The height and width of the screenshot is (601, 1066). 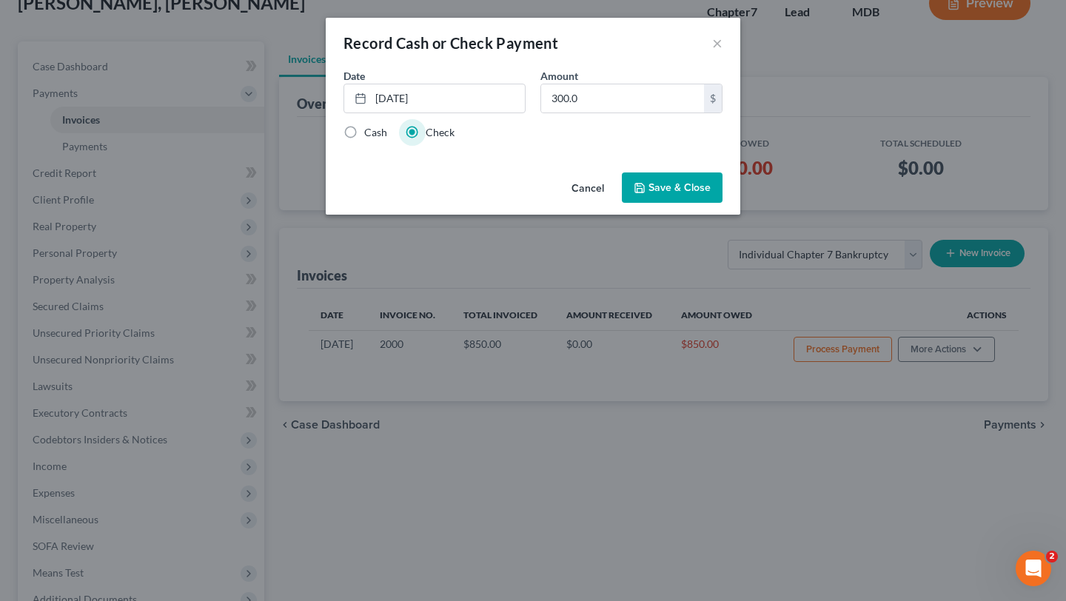 I want to click on label: Amount, so click(x=559, y=75).